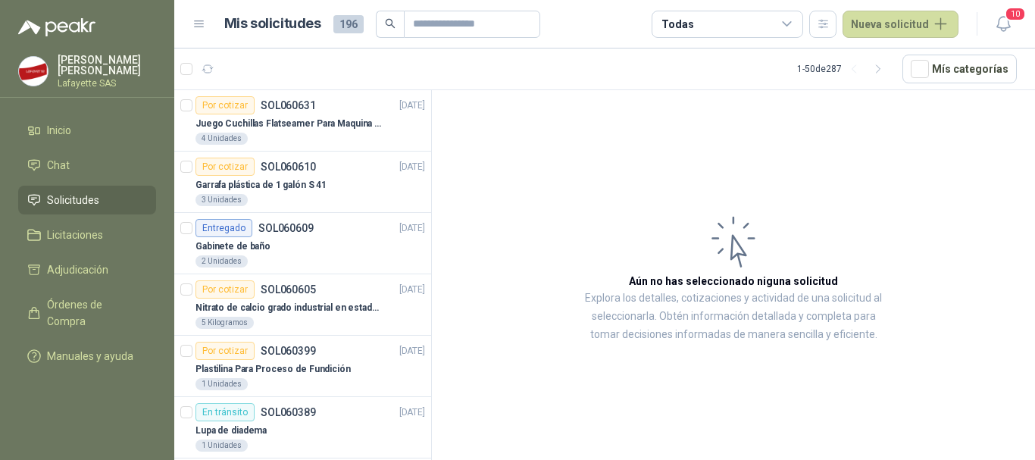 The width and height of the screenshot is (1035, 460). Describe the element at coordinates (273, 369) in the screenshot. I see `p: Plastilina Para Proceso de Fundición` at that location.